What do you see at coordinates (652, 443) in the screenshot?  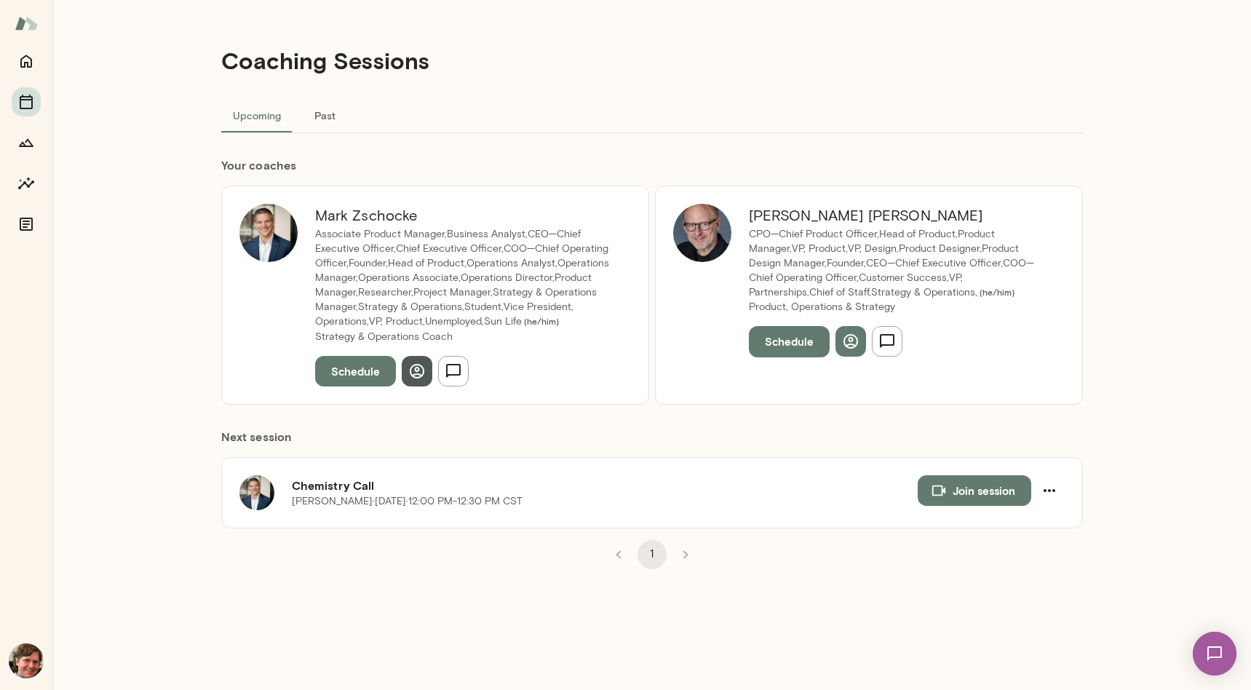 I see `h6: Next session` at bounding box center [652, 443].